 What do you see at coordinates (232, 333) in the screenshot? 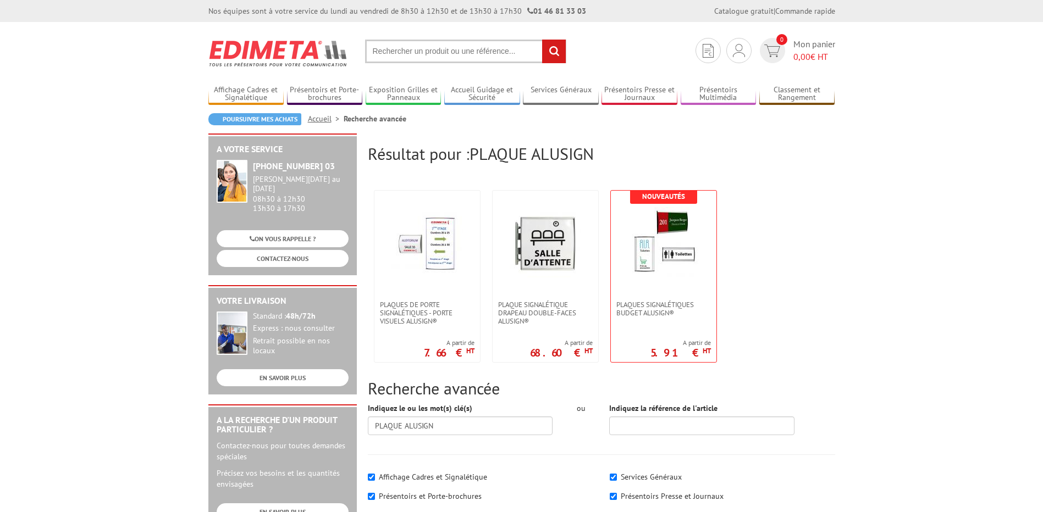
I see `img: widget-livraison.jpg` at bounding box center [232, 333].